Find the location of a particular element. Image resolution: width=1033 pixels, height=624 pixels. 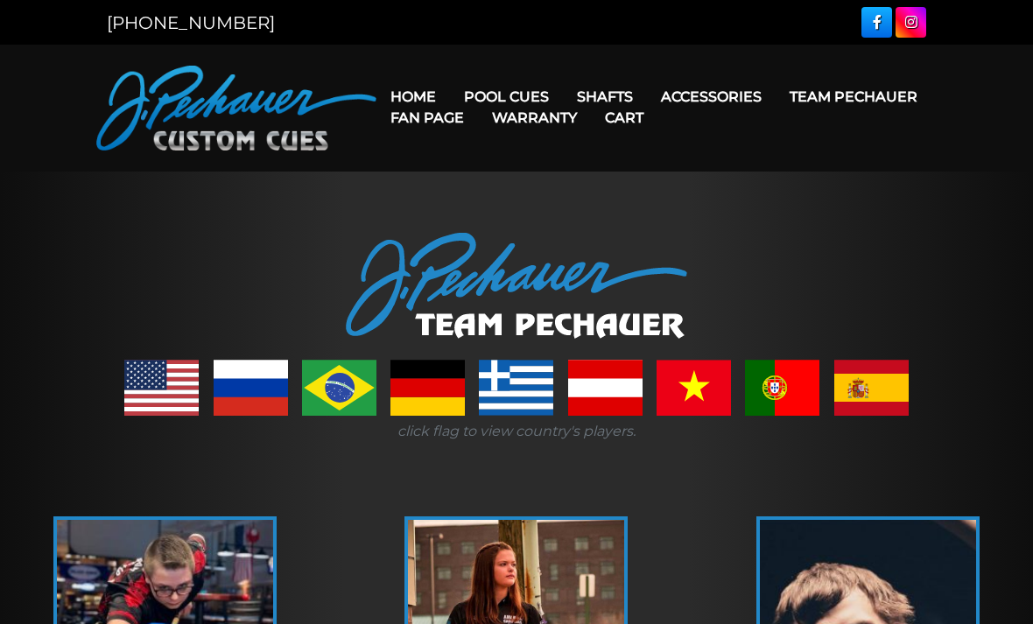

a: Accessories is located at coordinates (711, 96).